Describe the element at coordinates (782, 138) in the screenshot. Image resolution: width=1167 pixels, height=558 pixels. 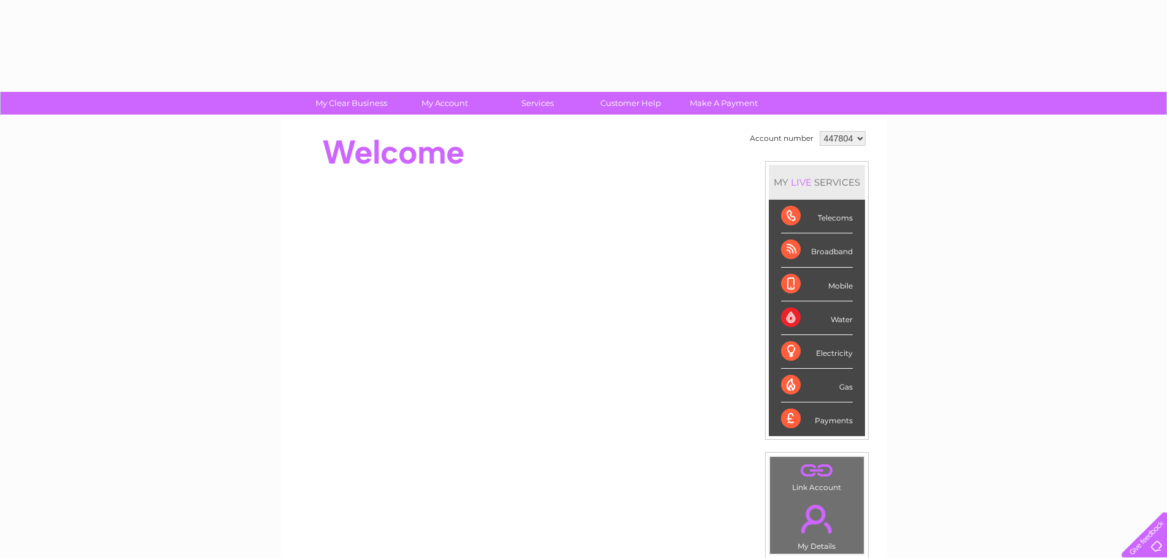
I see `td: Account number` at that location.